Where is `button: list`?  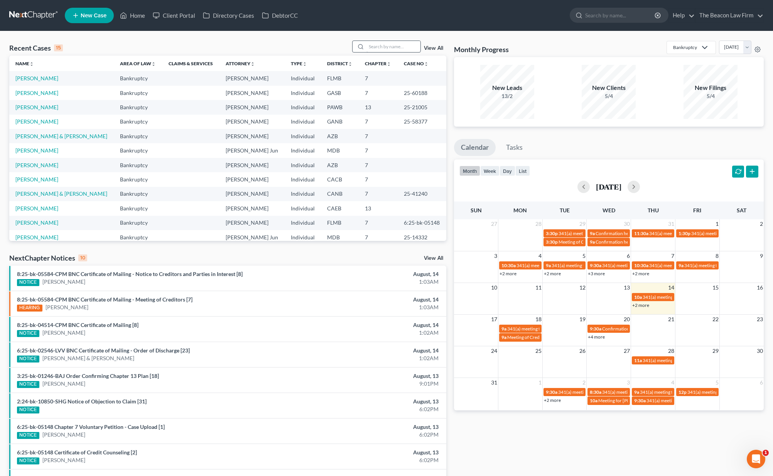 button: list is located at coordinates (523, 171).